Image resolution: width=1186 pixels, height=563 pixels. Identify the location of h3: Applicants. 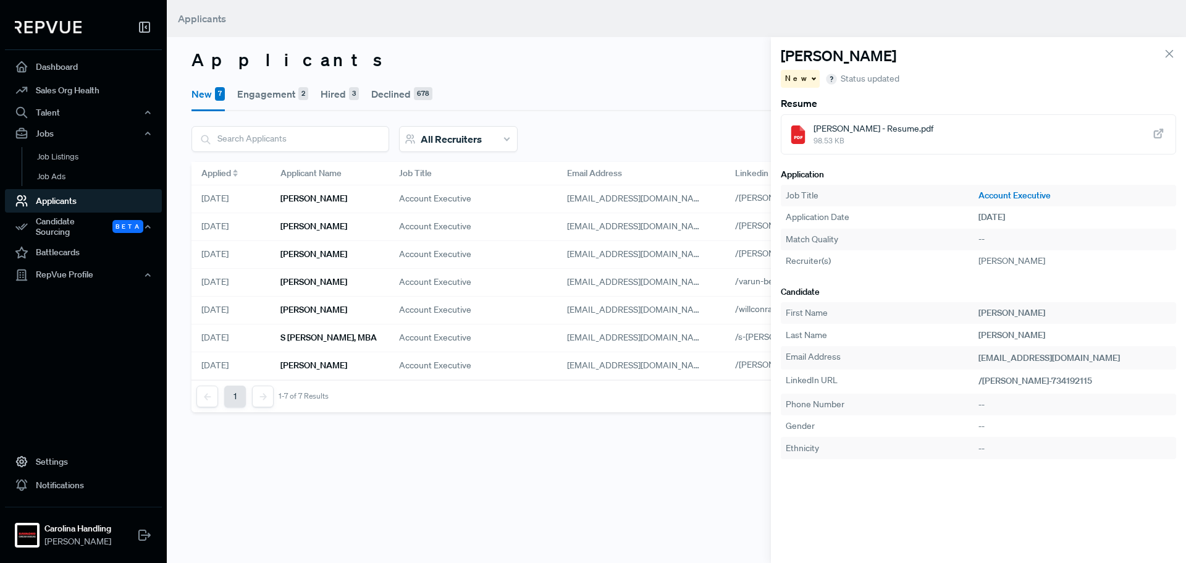
(676, 60).